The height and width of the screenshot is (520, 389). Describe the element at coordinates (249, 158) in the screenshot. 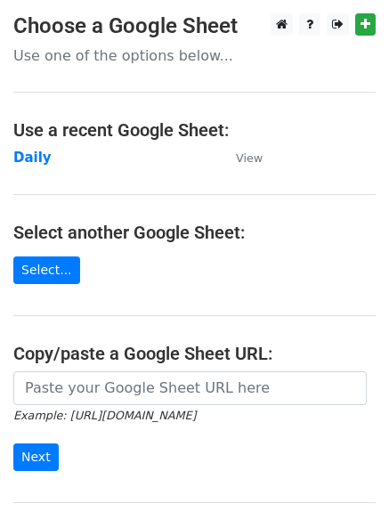

I see `small: View` at that location.